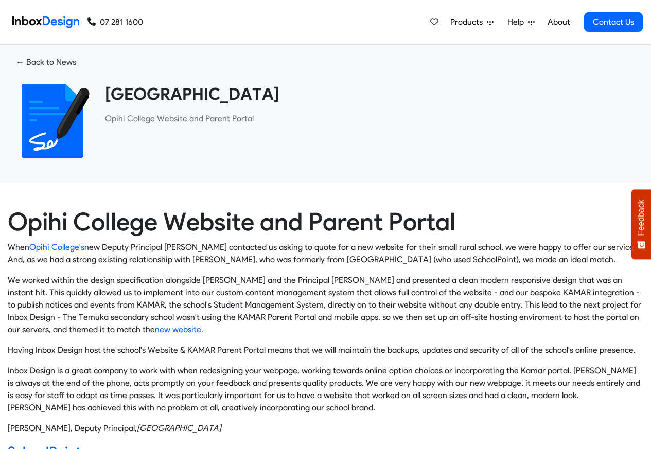 The image size is (651, 449). Describe the element at coordinates (641, 224) in the screenshot. I see `button: Feedback - Show survey` at that location.